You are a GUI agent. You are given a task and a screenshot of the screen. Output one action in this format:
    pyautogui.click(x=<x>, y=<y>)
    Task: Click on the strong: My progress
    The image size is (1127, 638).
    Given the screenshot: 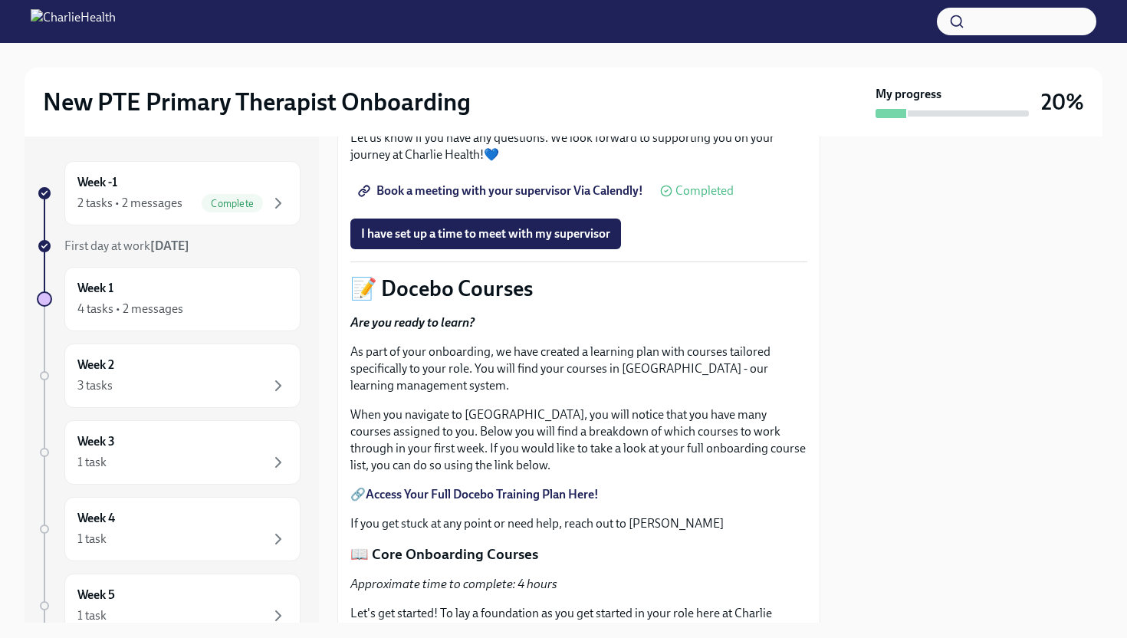 What is the action you would take?
    pyautogui.click(x=908, y=94)
    